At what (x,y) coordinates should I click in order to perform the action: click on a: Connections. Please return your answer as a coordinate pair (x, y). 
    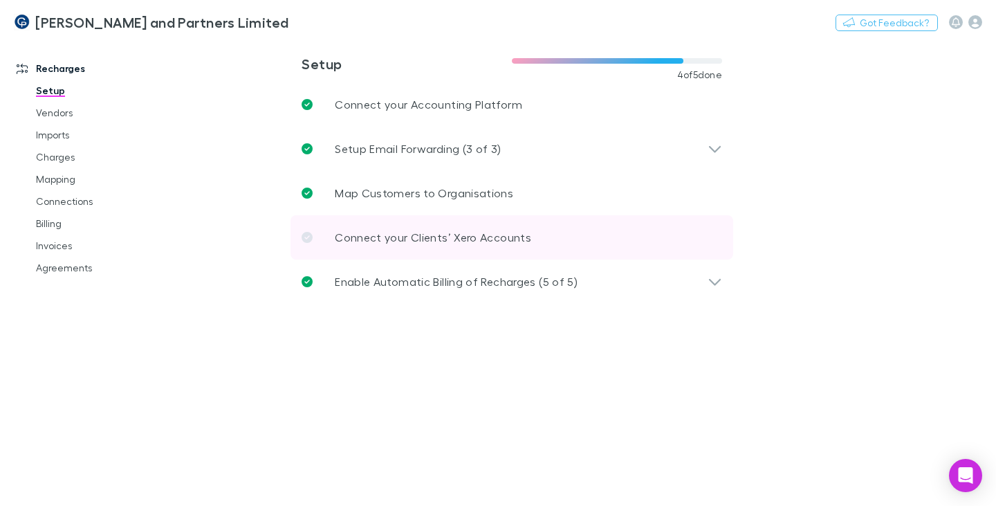
    Looking at the image, I should click on (100, 201).